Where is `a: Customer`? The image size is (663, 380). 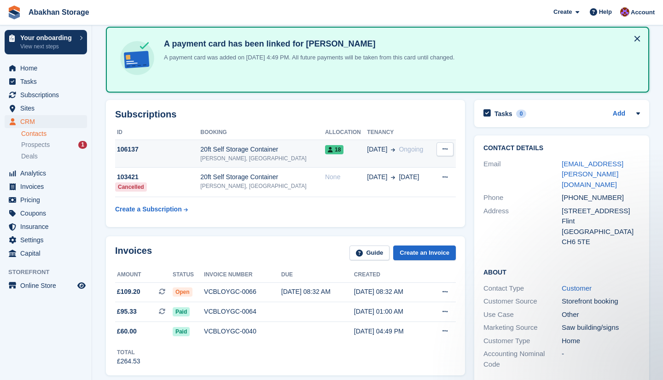
a: Customer is located at coordinates (577, 288).